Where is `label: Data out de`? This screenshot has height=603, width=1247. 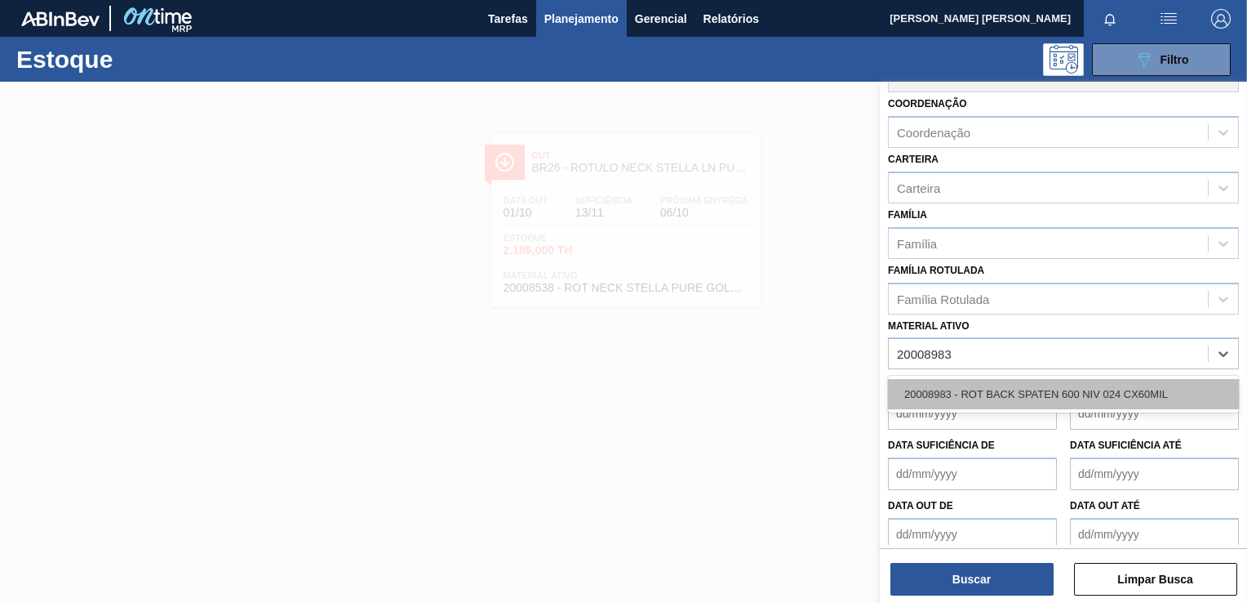 label: Data out de is located at coordinates (921, 505).